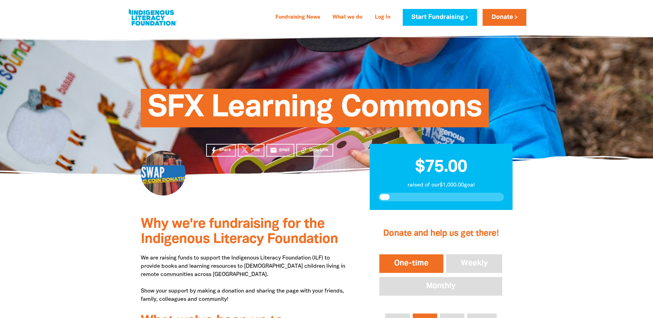  Describe the element at coordinates (411, 264) in the screenshot. I see `button: One-time` at that location.